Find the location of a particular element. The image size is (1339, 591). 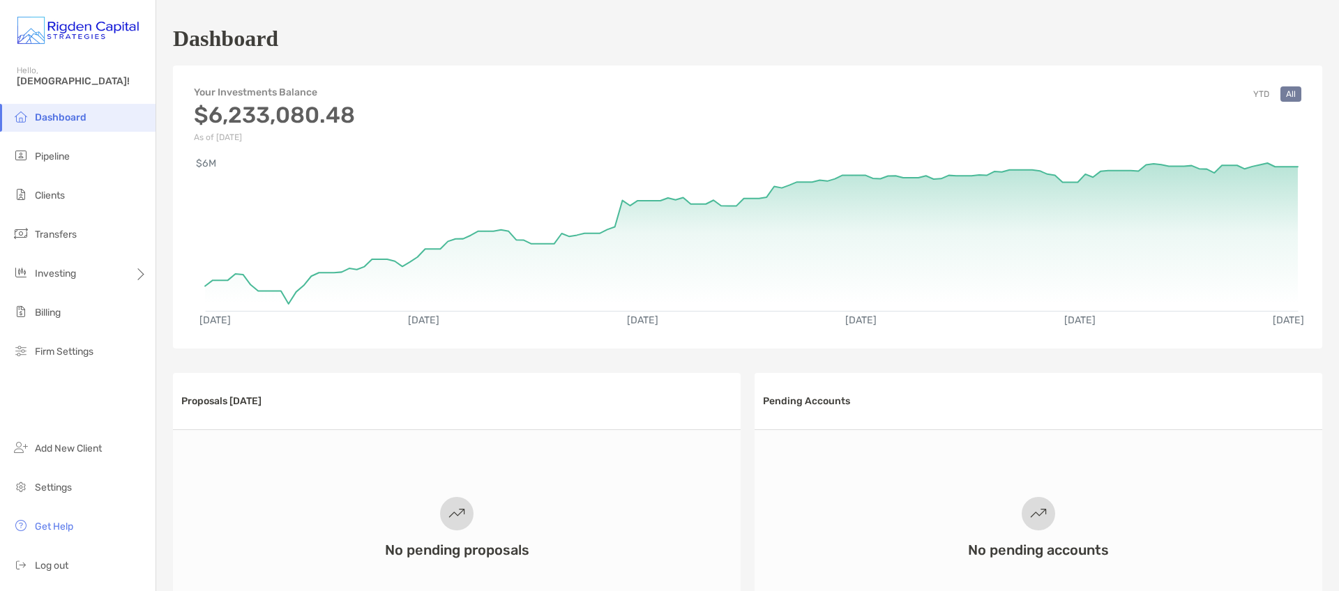

text: $6M is located at coordinates (206, 163).